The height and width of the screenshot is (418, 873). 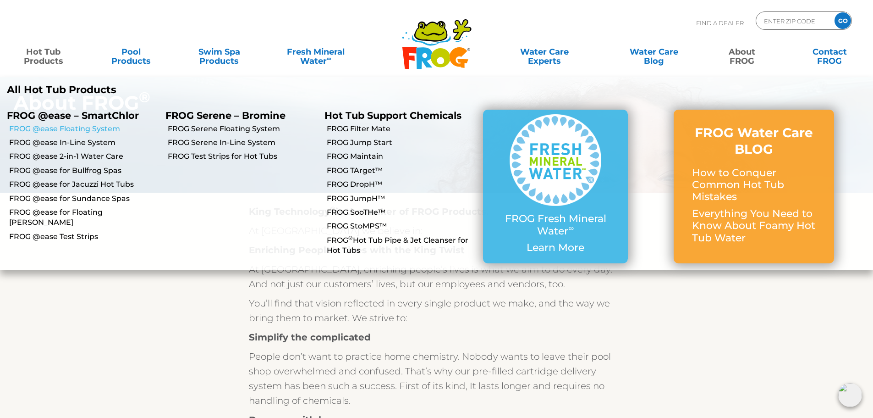 I want to click on a: FROG Filter Mate, so click(x=402, y=129).